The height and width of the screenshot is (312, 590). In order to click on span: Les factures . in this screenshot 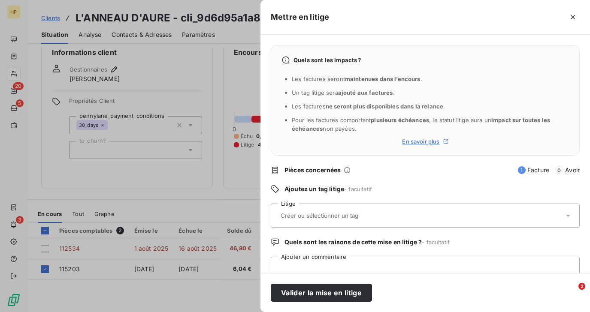, I will do `click(368, 106)`.